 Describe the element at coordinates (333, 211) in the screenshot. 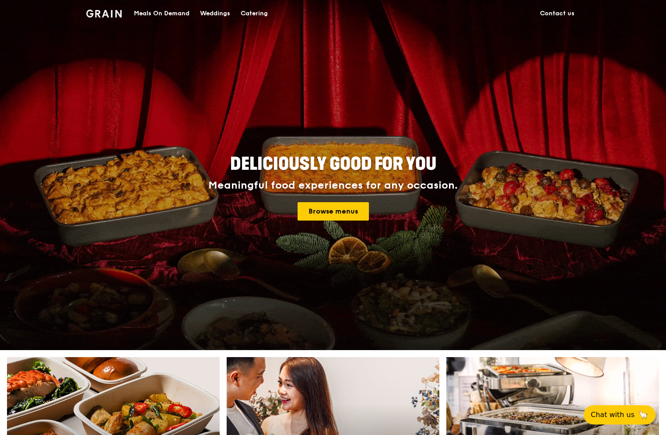

I see `a: Browse menus` at that location.